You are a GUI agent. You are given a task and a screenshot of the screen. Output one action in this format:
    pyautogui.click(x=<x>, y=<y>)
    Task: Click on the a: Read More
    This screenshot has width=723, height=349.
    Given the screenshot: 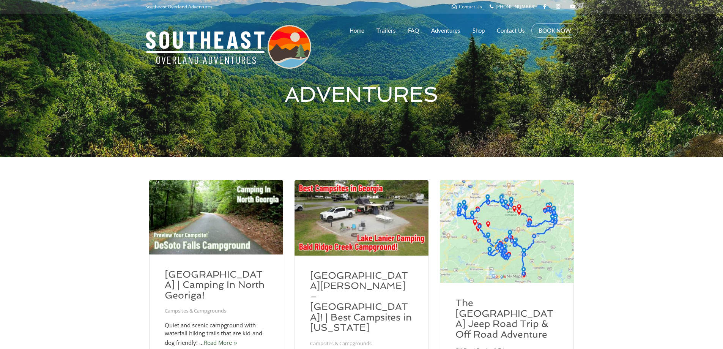 What is the action you would take?
    pyautogui.click(x=220, y=342)
    